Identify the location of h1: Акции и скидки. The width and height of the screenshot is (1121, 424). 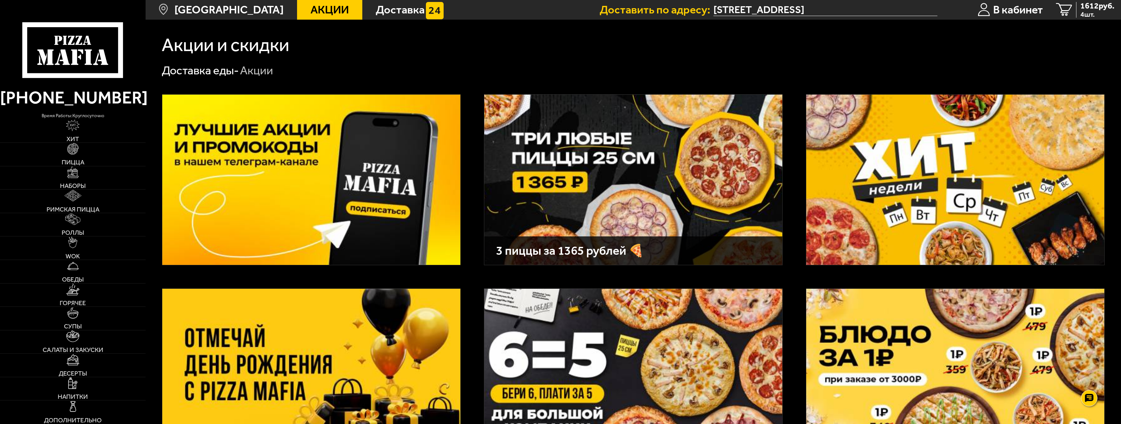
(225, 45).